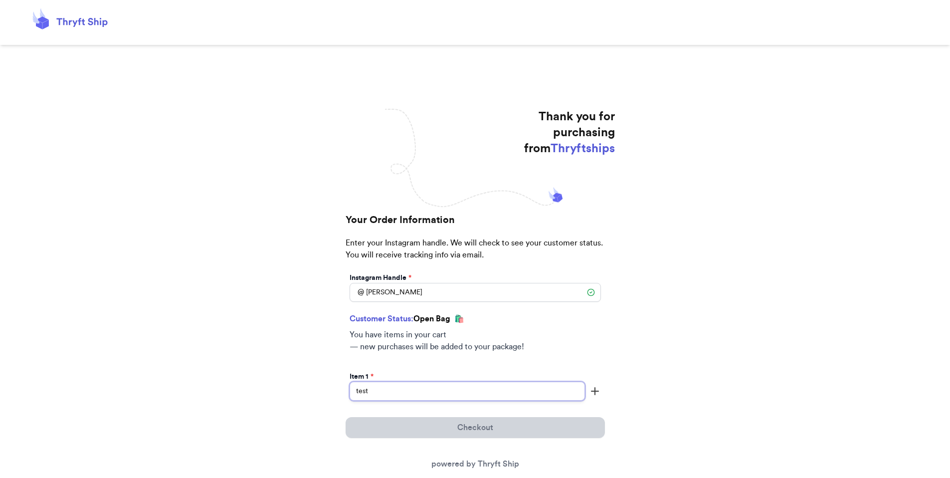 This screenshot has width=950, height=478. Describe the element at coordinates (467, 391) in the screenshot. I see `input: ex.funky hat` at that location.